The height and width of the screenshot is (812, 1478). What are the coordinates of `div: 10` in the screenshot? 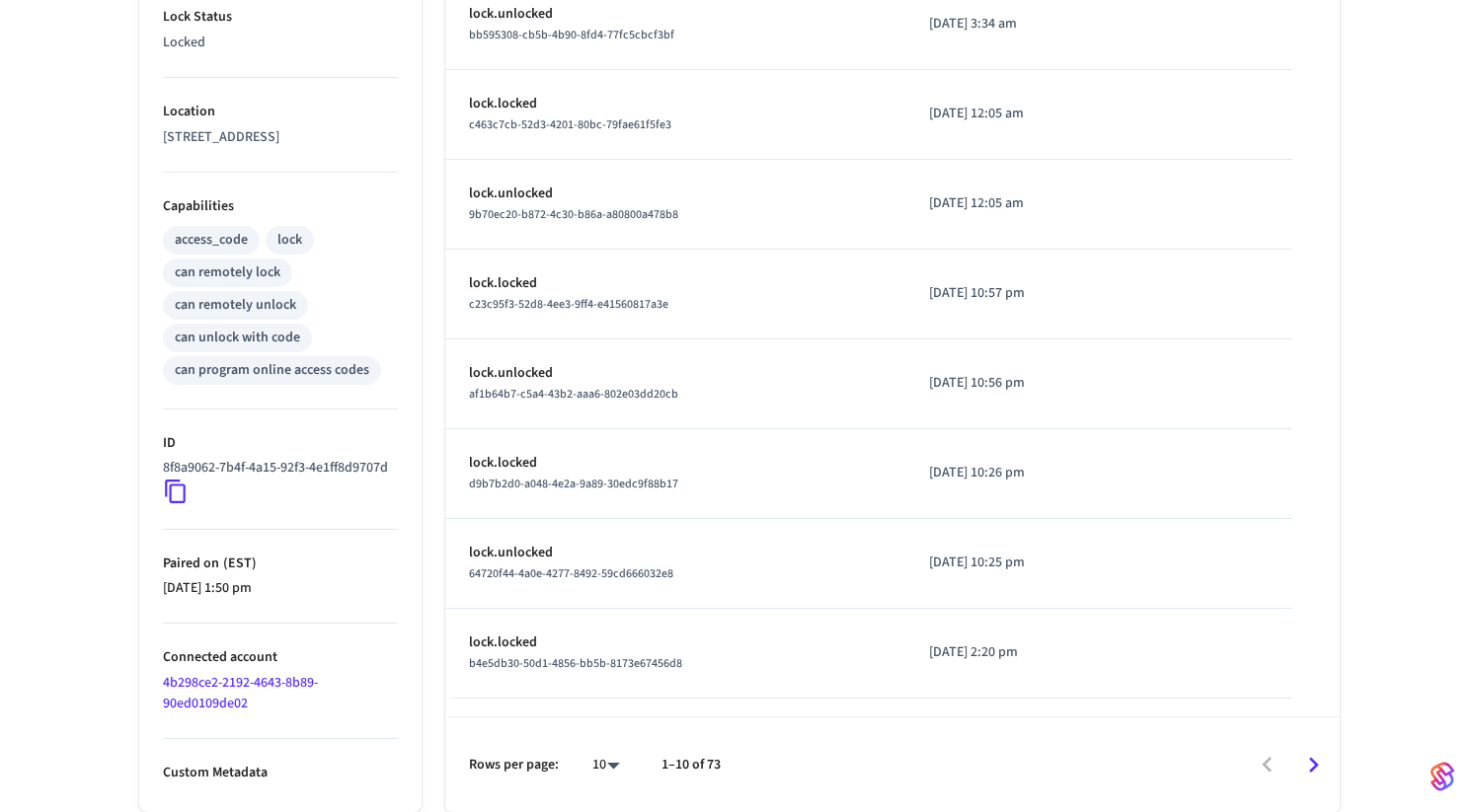 It's located at (606, 764).